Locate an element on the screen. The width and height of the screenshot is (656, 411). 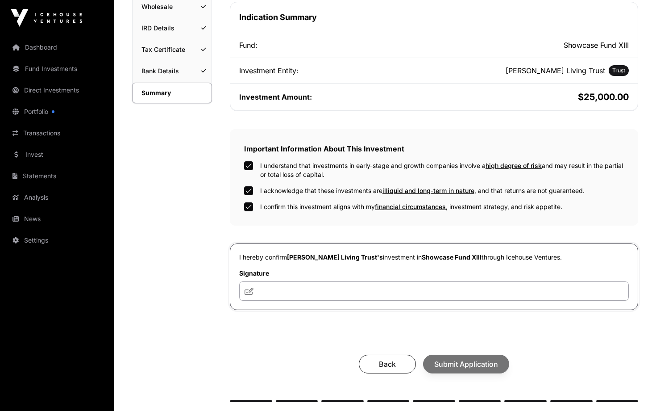
a: Fund Investments is located at coordinates (57, 69).